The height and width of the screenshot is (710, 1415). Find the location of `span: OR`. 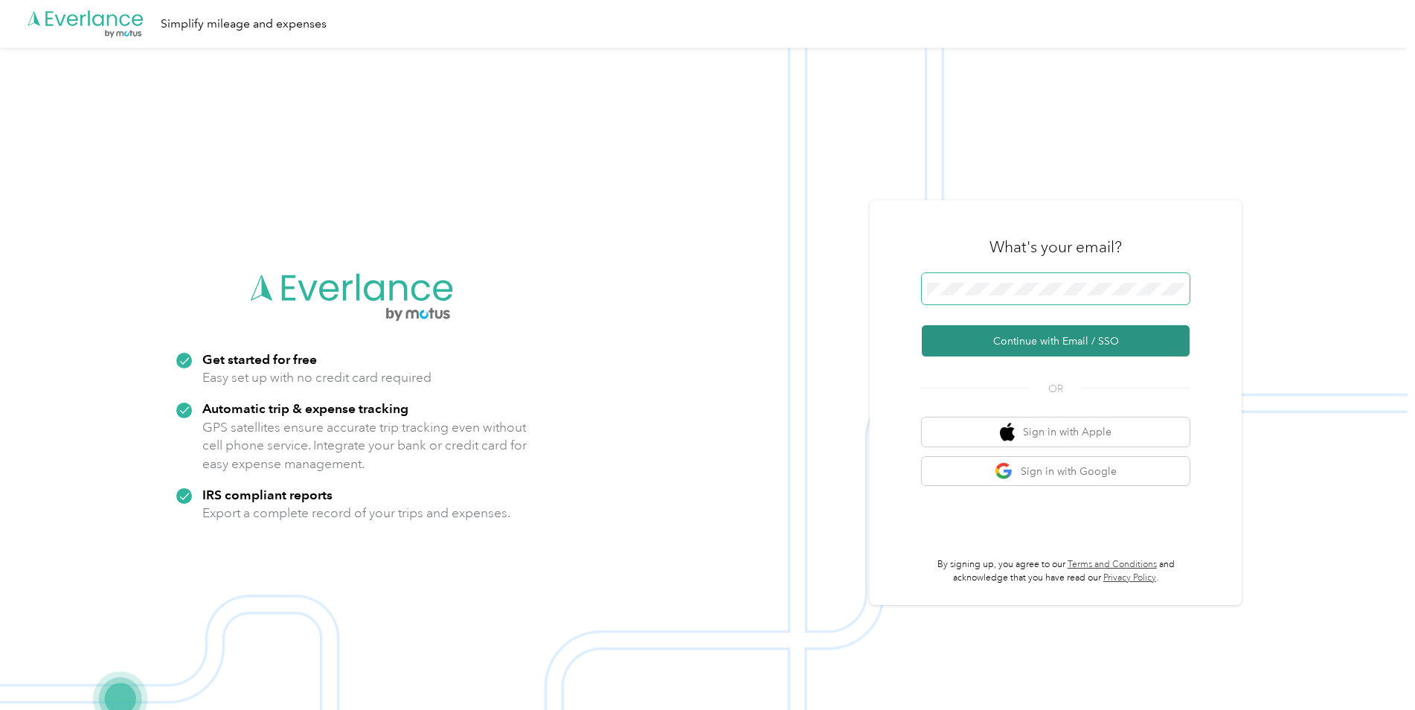

span: OR is located at coordinates (1056, 388).